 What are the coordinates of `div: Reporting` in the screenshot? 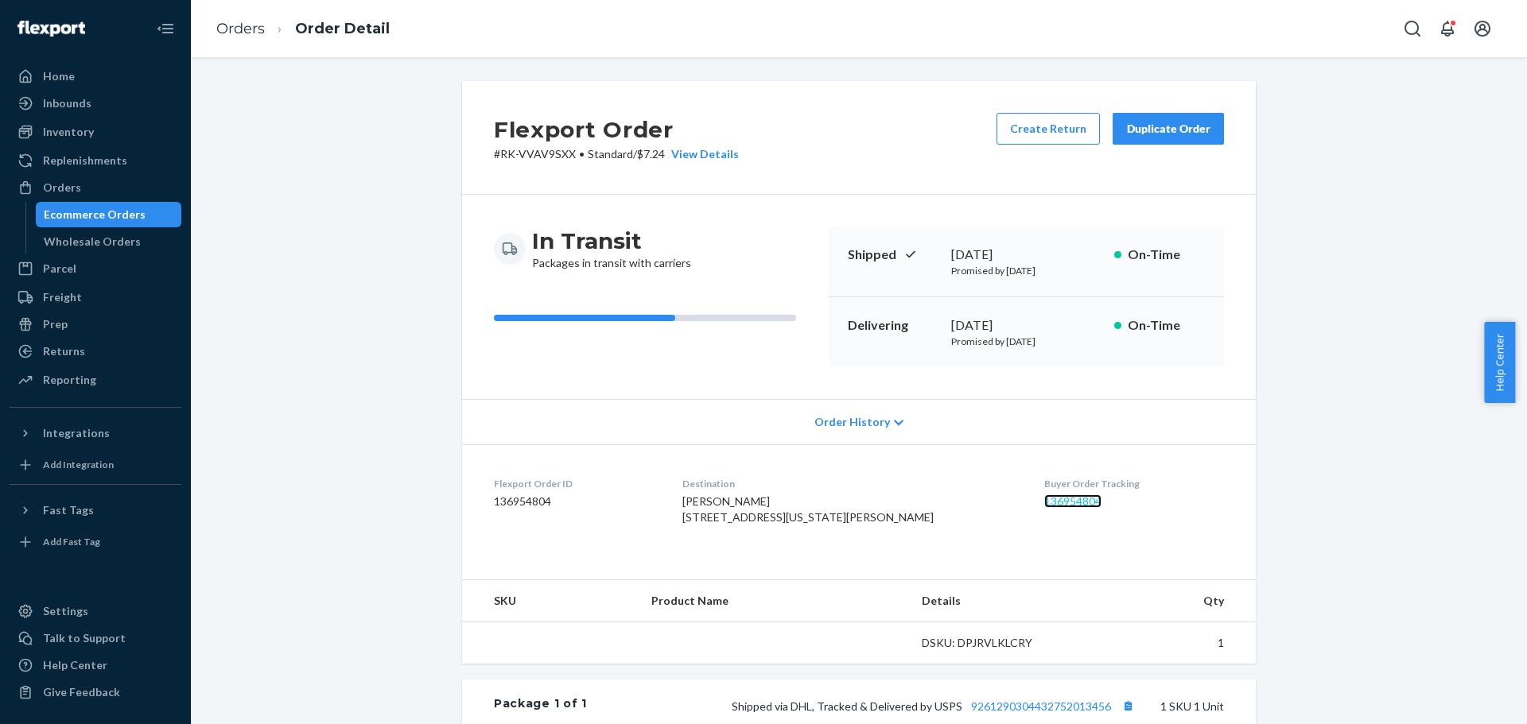 It's located at (69, 380).